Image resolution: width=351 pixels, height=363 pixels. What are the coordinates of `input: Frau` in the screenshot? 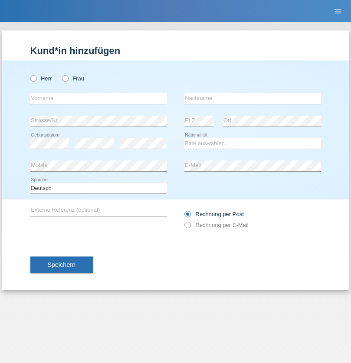 It's located at (65, 78).